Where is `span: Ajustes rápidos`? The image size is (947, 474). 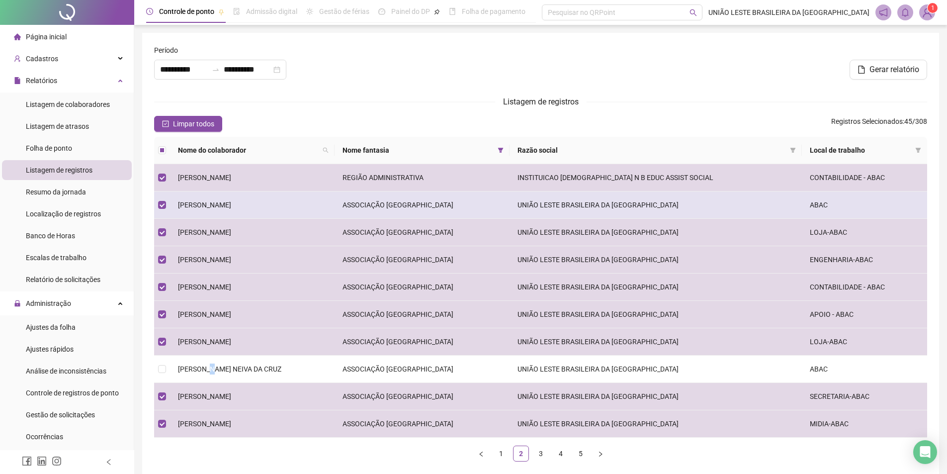 span: Ajustes rápidos is located at coordinates (50, 349).